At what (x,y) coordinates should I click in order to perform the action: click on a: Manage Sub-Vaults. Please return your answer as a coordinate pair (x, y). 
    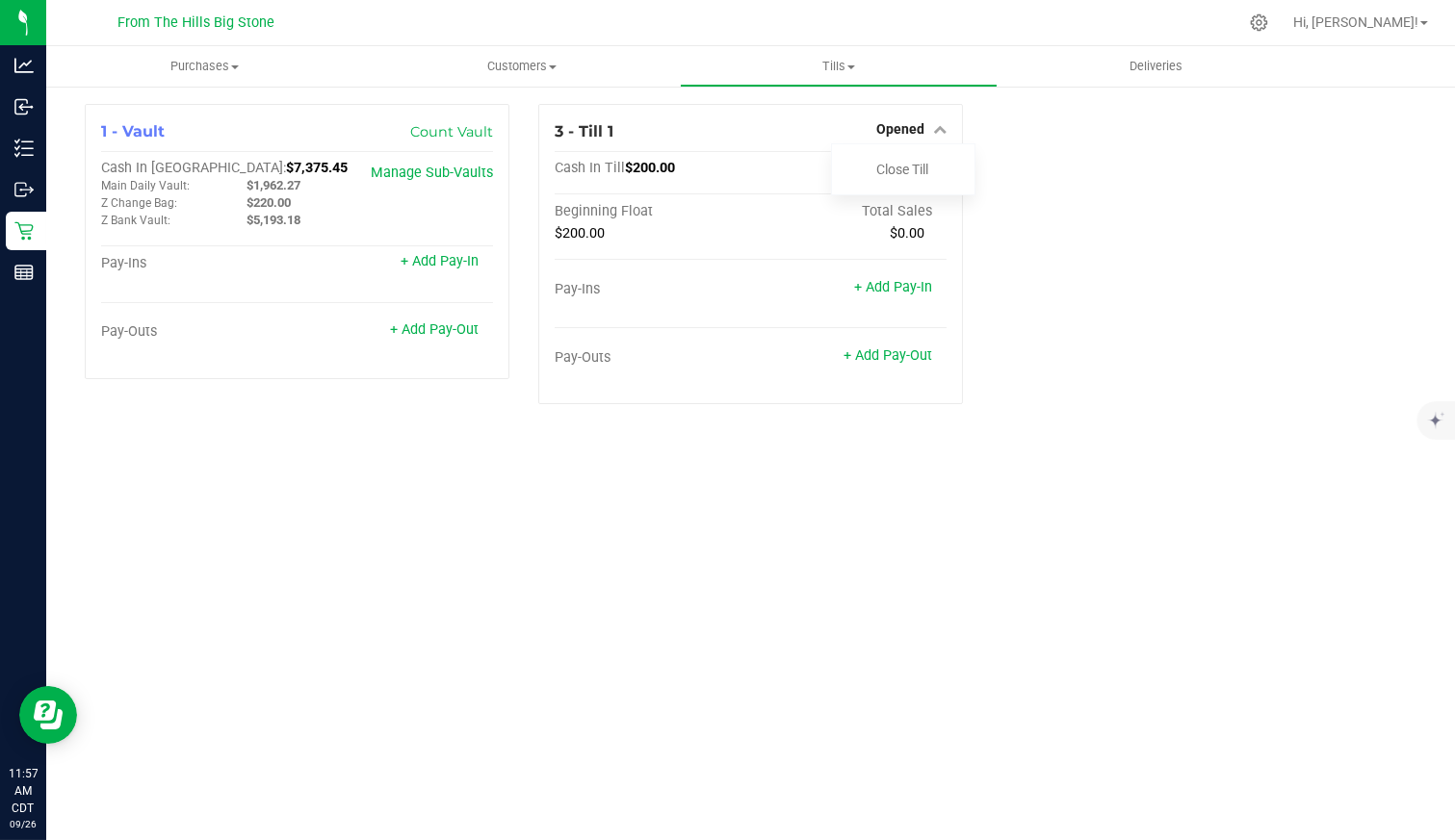
    Looking at the image, I should click on (432, 172).